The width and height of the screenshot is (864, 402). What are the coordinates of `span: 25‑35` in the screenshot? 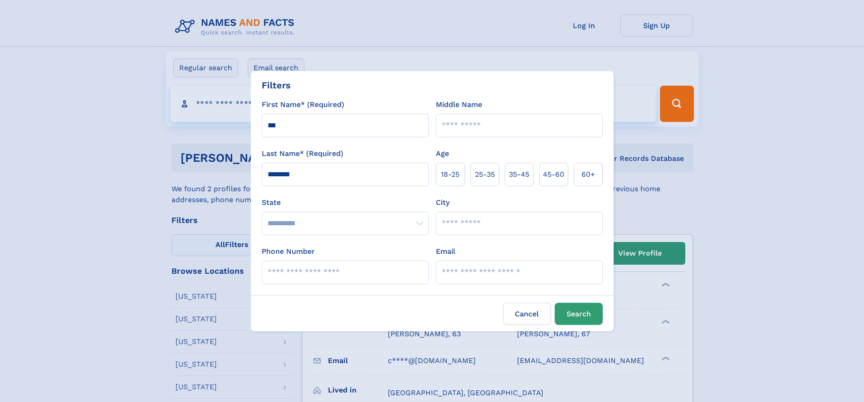 It's located at (485, 175).